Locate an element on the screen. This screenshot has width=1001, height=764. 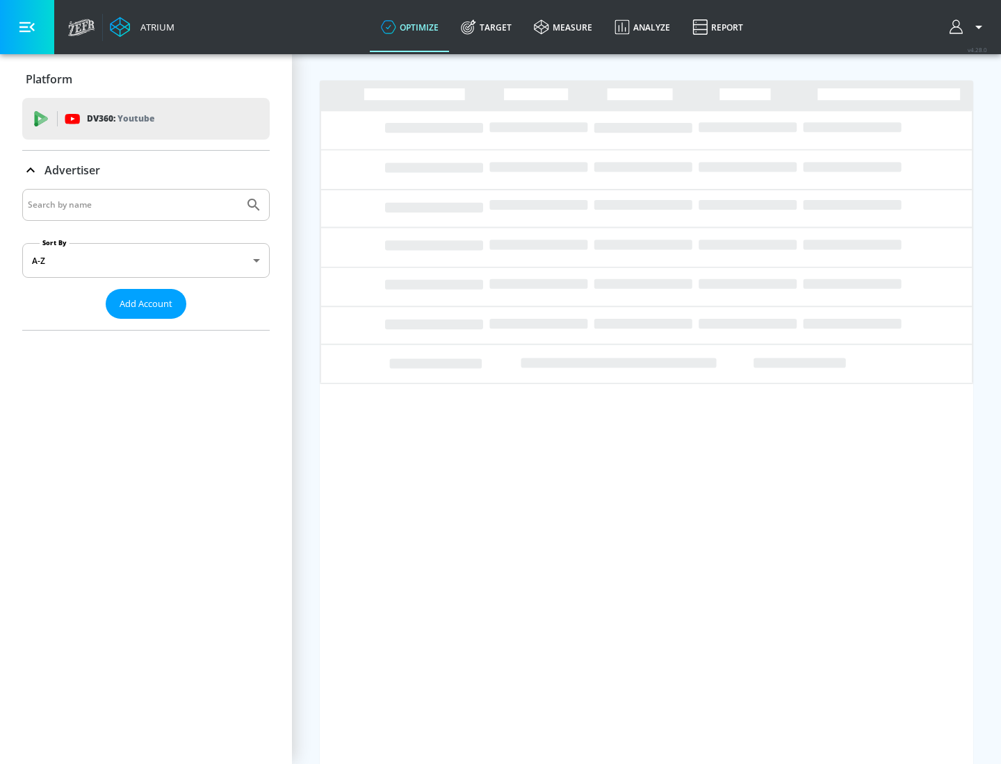
div: Platform is located at coordinates (146, 79).